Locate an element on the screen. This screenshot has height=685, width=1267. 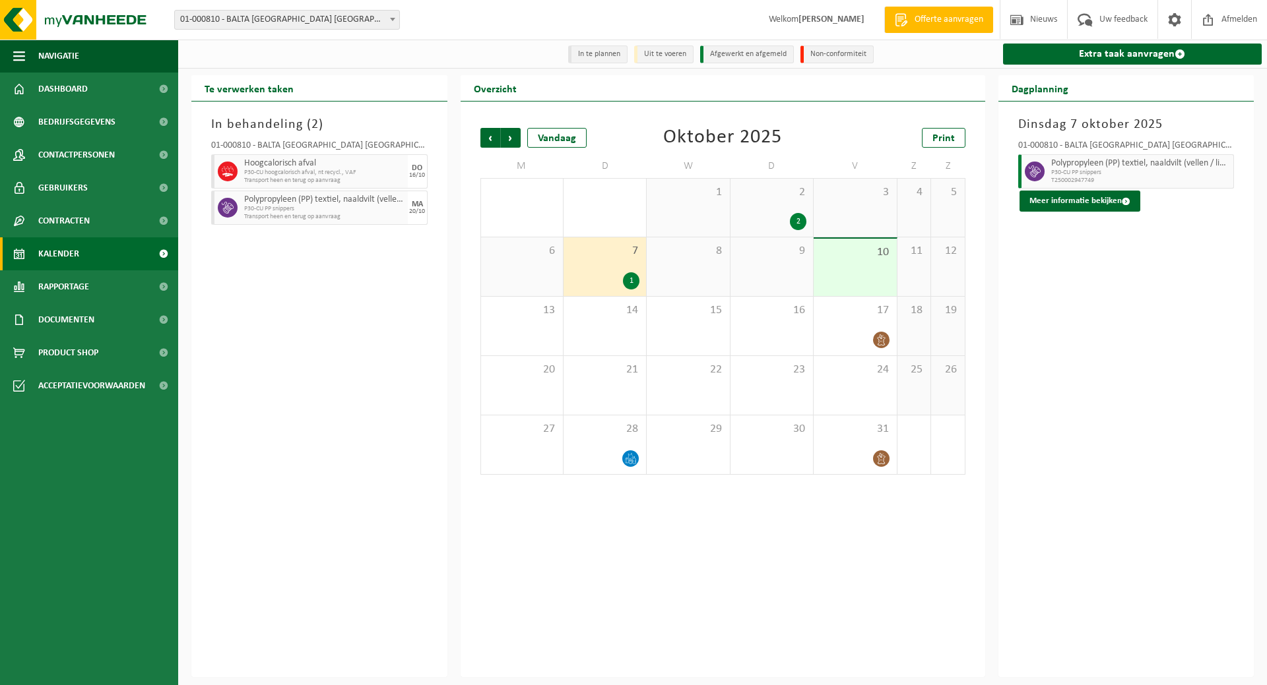
li: Non-conformiteit is located at coordinates (837, 54).